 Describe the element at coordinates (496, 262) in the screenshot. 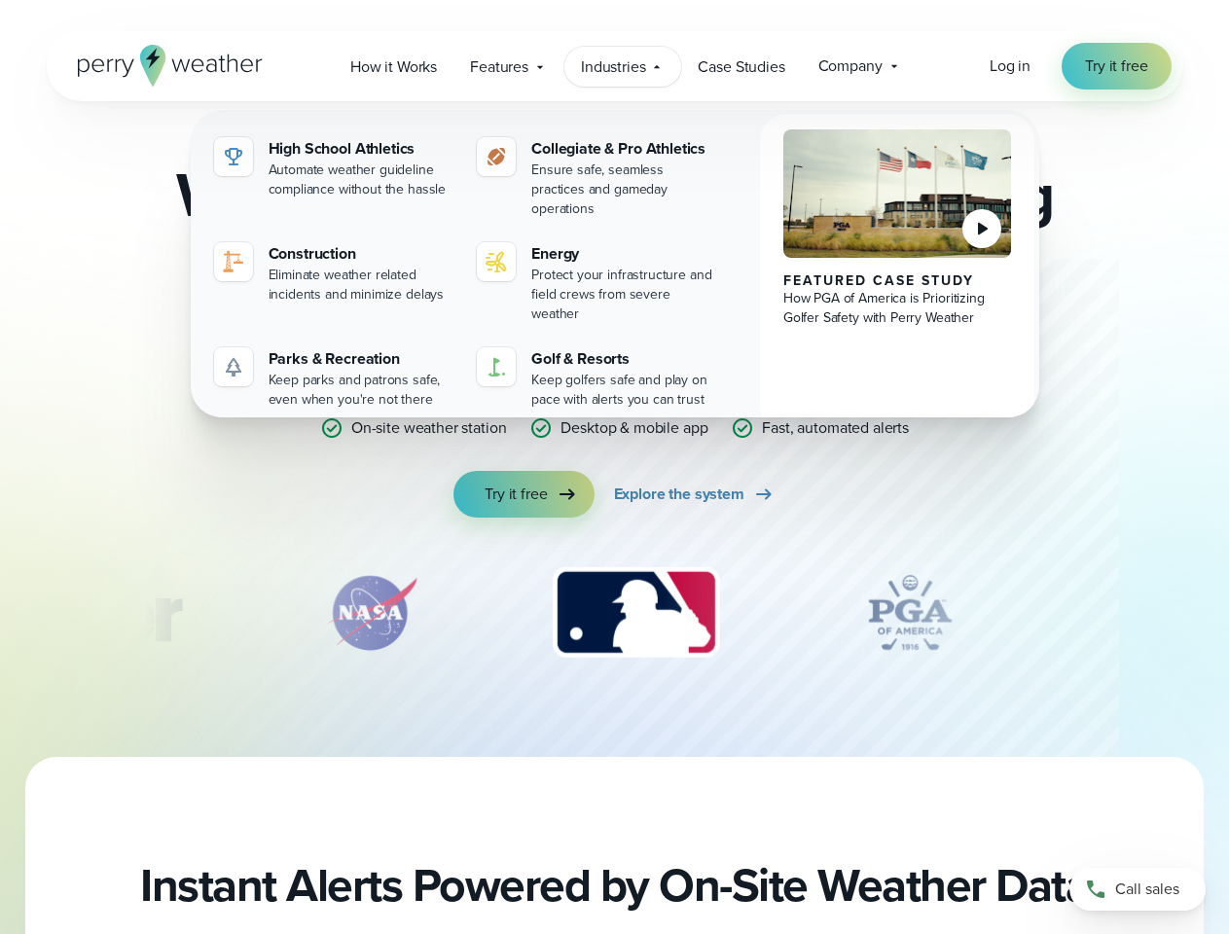

I see `img: energy-icon@2x-1.svg` at that location.